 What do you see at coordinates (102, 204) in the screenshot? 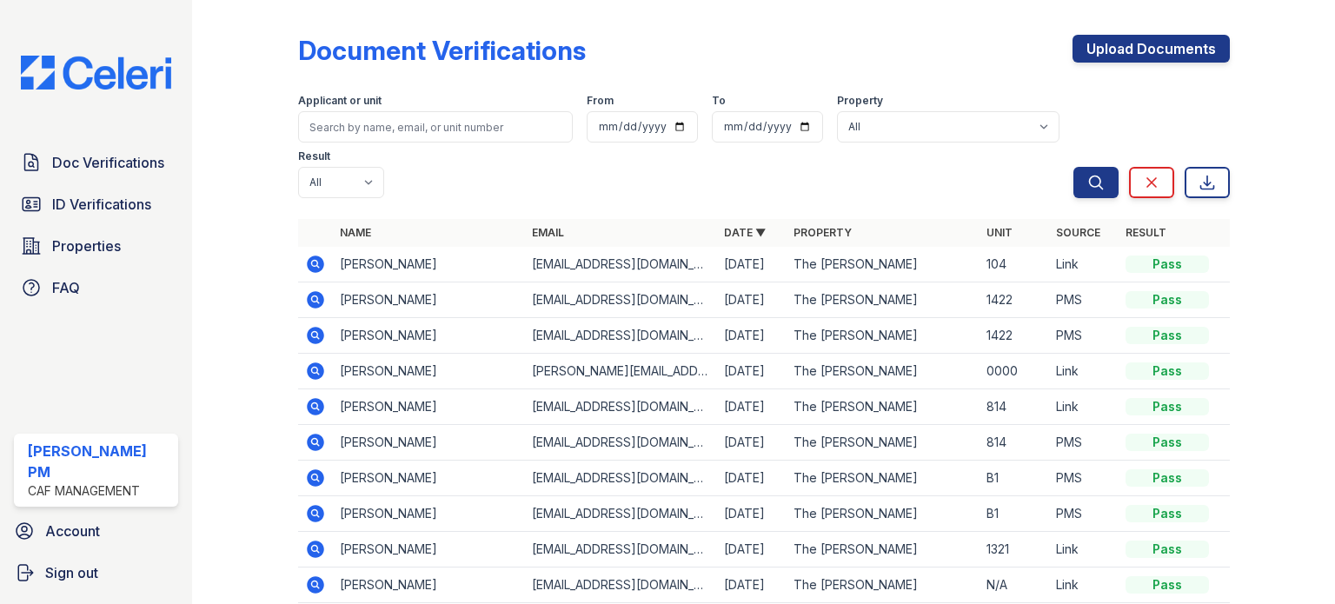
I see `span: ID Verifications` at bounding box center [102, 204].